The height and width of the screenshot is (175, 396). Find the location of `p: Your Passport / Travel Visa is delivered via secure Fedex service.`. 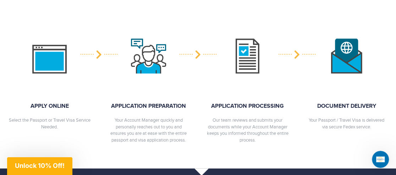

p: Your Passport / Travel Visa is delivered via secure Fedex service. is located at coordinates (347, 123).